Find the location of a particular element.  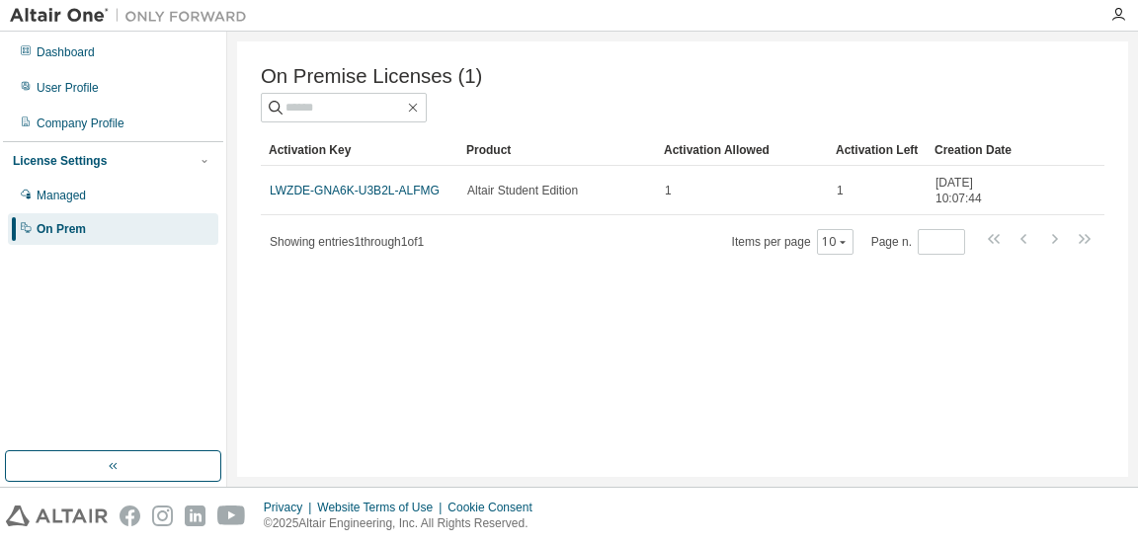

div: Activation Key is located at coordinates (359, 150).